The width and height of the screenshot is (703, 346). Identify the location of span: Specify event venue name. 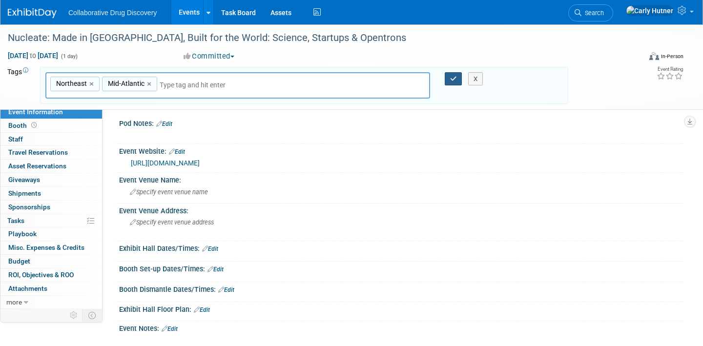
(169, 192).